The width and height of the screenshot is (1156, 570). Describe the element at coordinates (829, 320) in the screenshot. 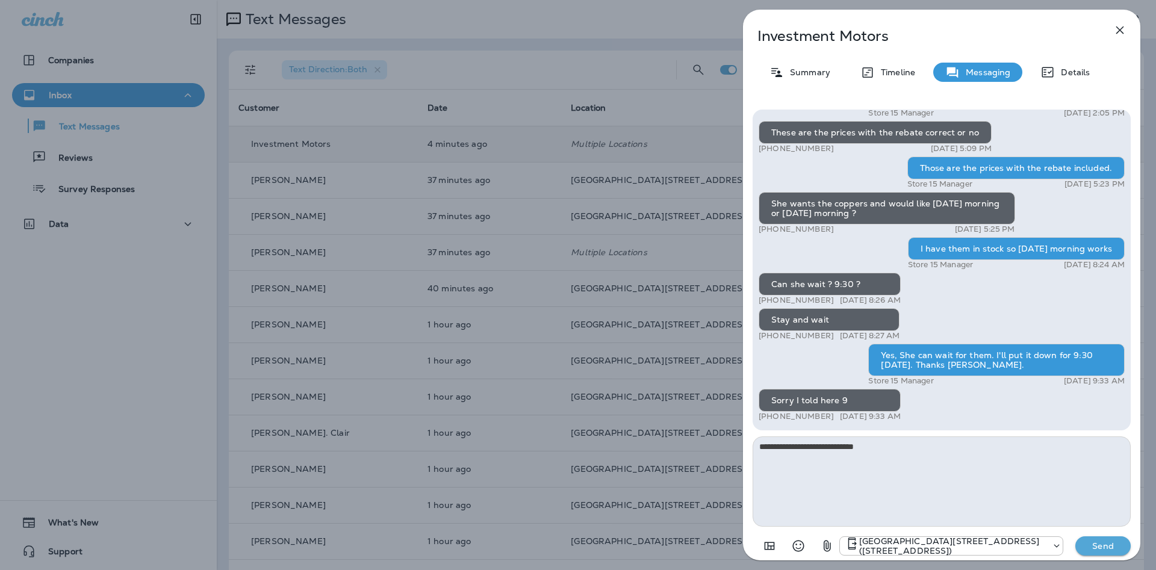

I see `div: Stay and wait` at that location.